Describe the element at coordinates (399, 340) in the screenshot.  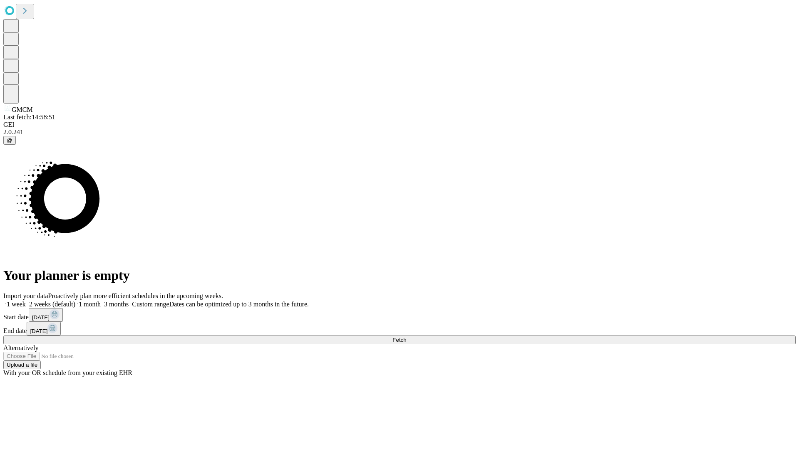
I see `button: Fetch` at that location.